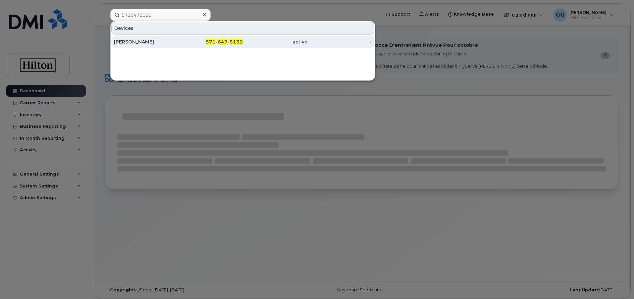  What do you see at coordinates (211, 42) in the screenshot?
I see `span: 571` at bounding box center [211, 42].